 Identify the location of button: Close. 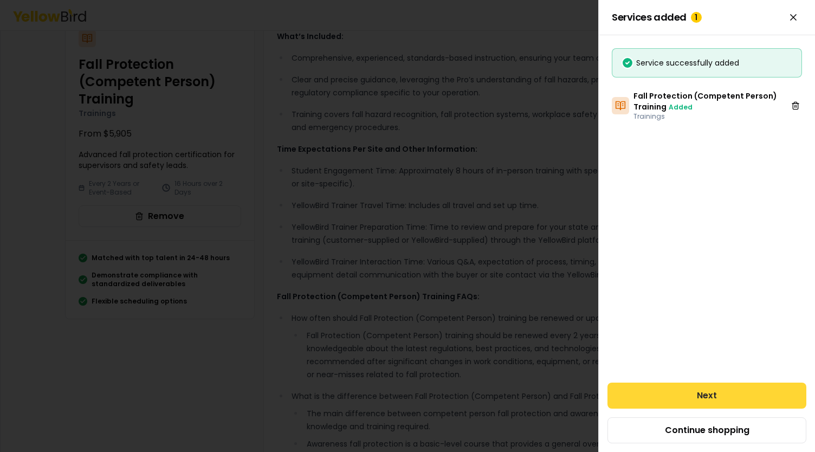
(793, 17).